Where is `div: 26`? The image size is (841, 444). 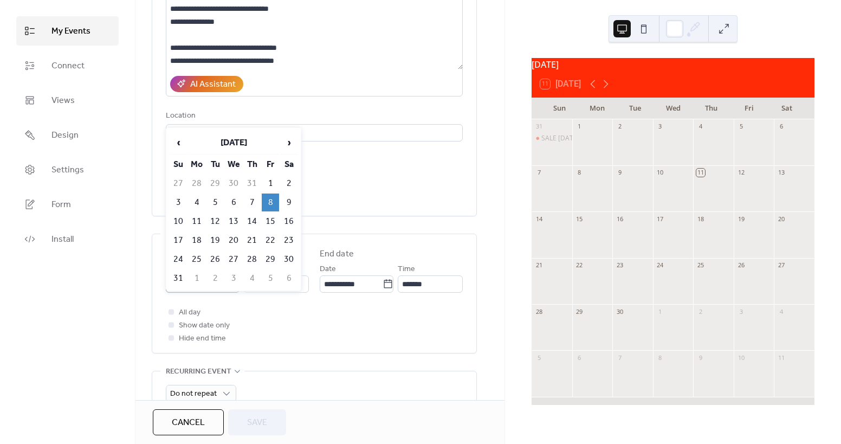 div: 26 is located at coordinates (741, 265).